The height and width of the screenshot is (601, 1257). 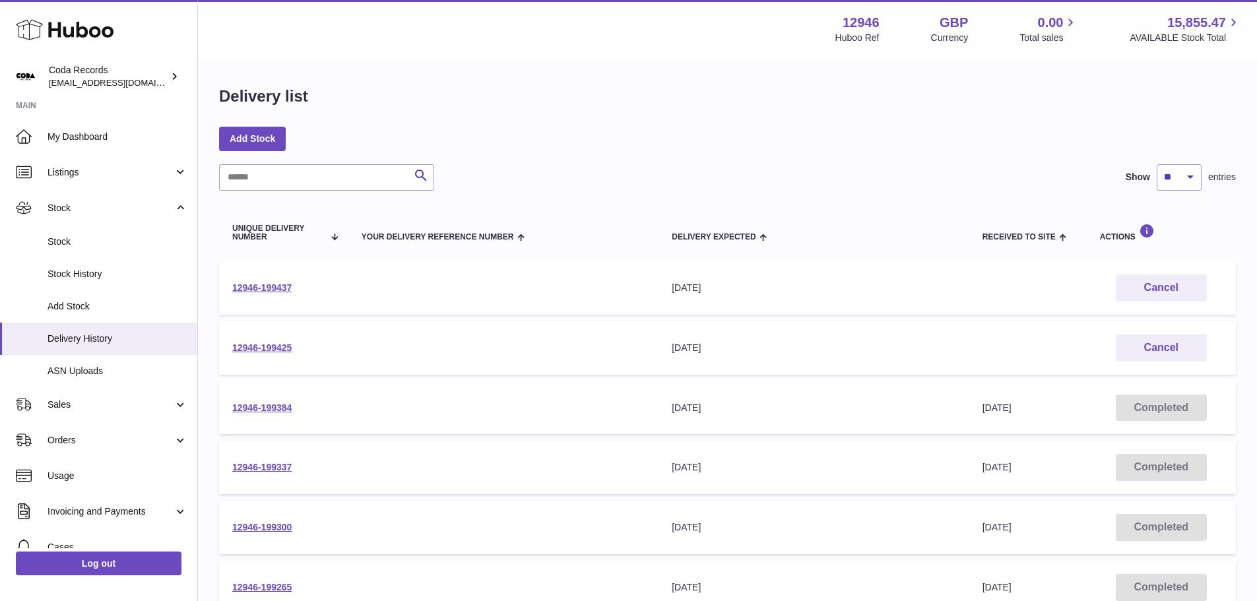 What do you see at coordinates (262, 527) in the screenshot?
I see `a: 12946-199300` at bounding box center [262, 527].